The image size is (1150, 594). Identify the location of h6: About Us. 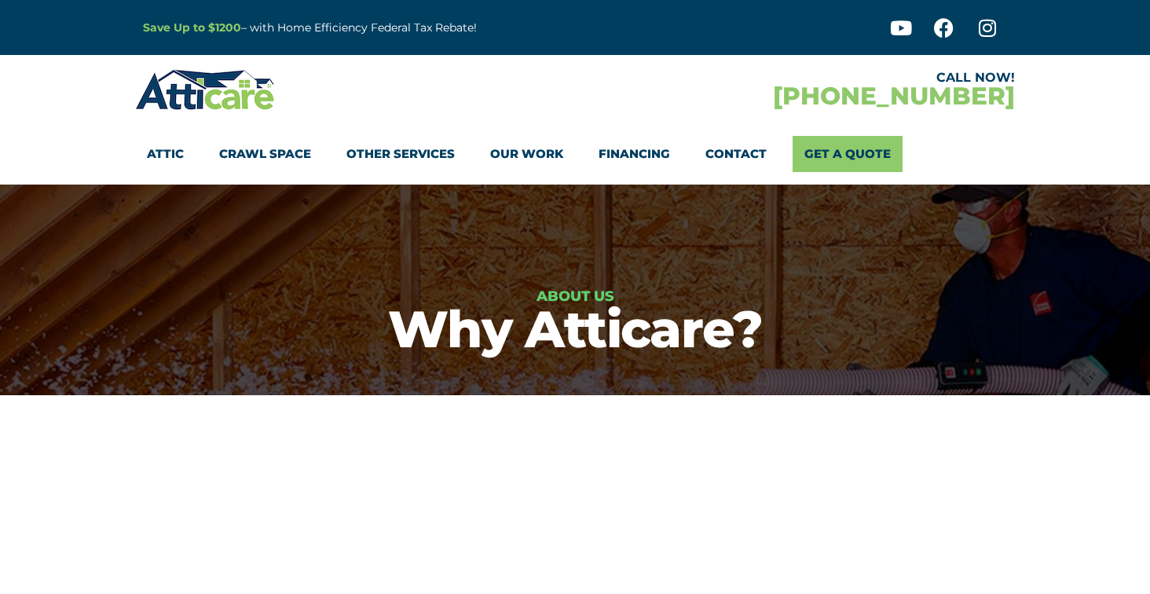
(575, 296).